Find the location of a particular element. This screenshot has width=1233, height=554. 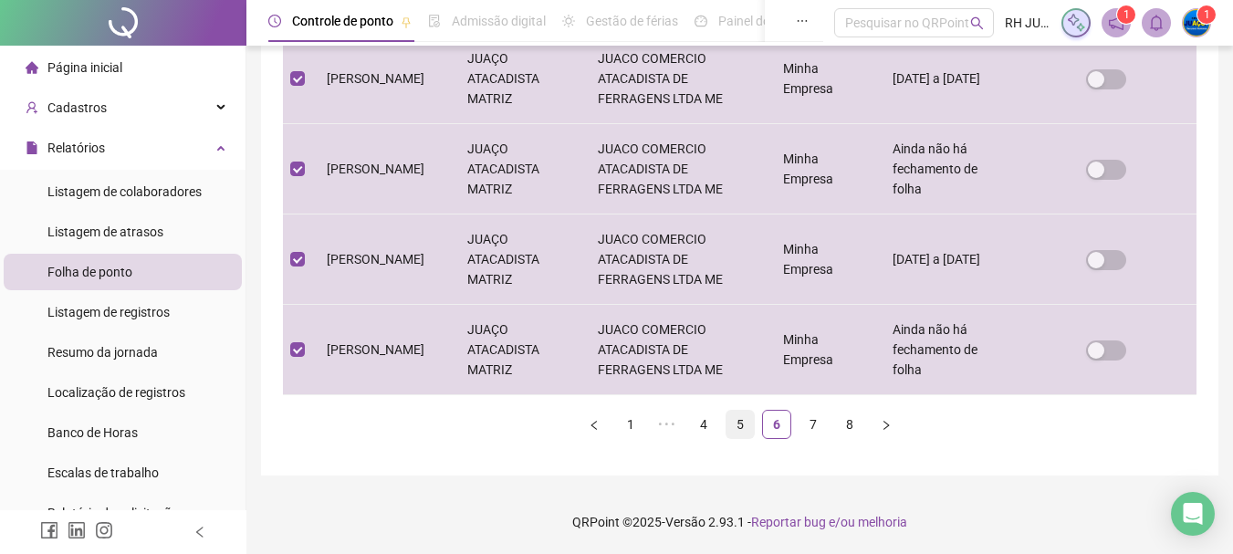

span: Listagem de registros is located at coordinates (109, 312).